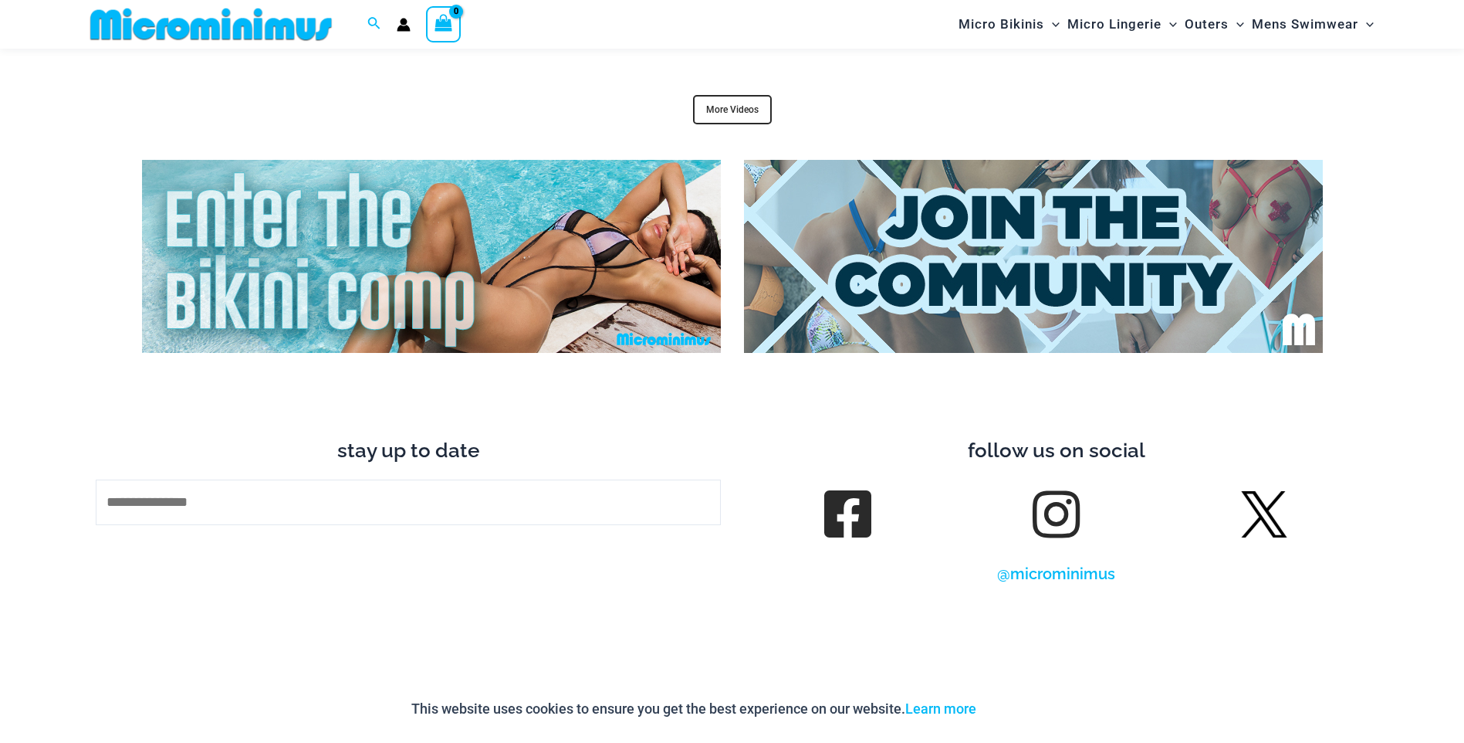 The image size is (1464, 743). What do you see at coordinates (1264, 514) in the screenshot?
I see `img: Twitter X Logo 42562` at bounding box center [1264, 514].